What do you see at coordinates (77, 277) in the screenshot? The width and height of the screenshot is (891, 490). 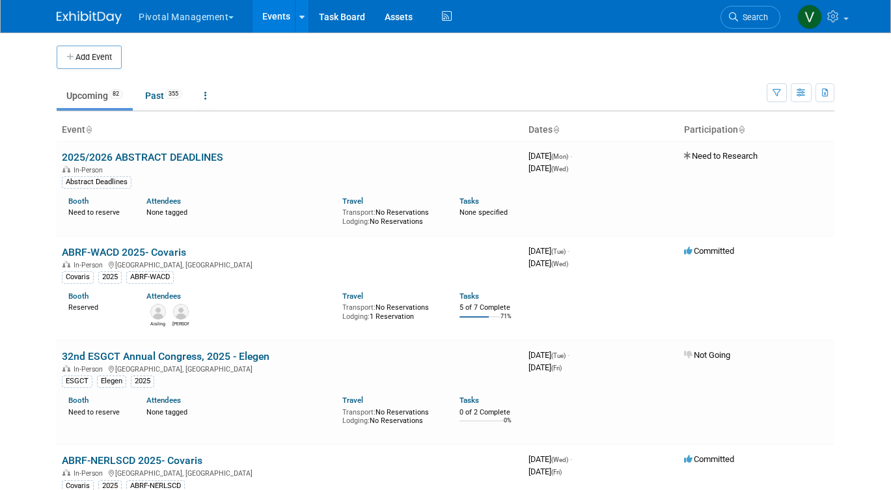 I see `div: Covaris` at bounding box center [77, 277].